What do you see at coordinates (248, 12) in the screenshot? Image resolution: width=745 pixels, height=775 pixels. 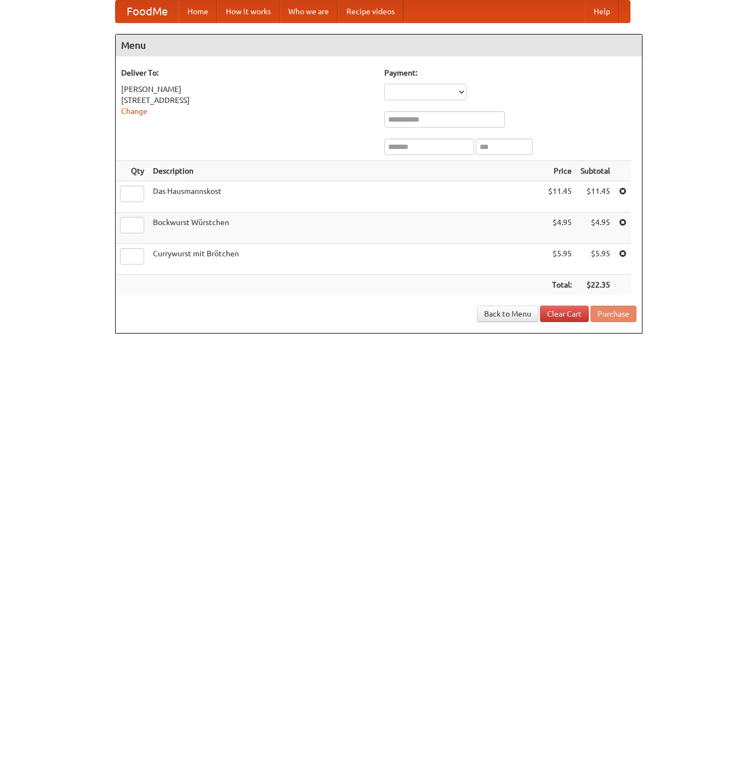 I see `a: How it works` at bounding box center [248, 12].